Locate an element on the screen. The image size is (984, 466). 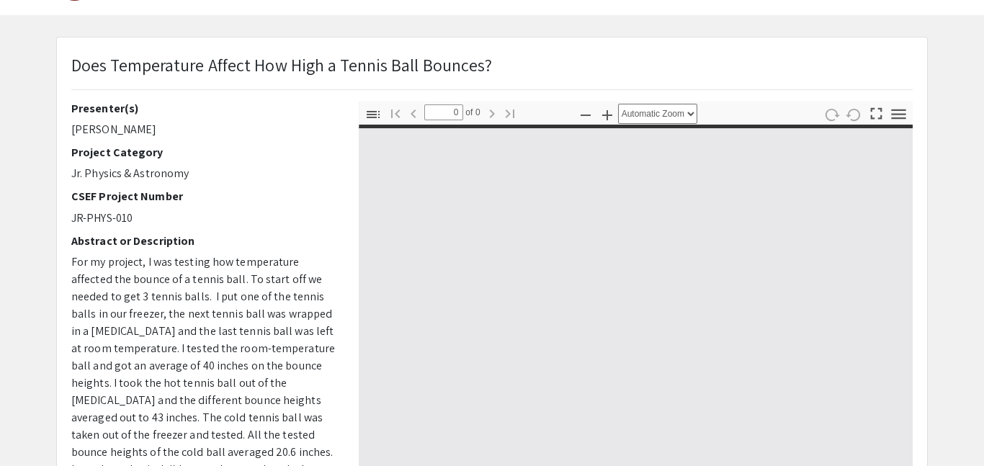
button: Rotate Clockwise is located at coordinates (832, 114).